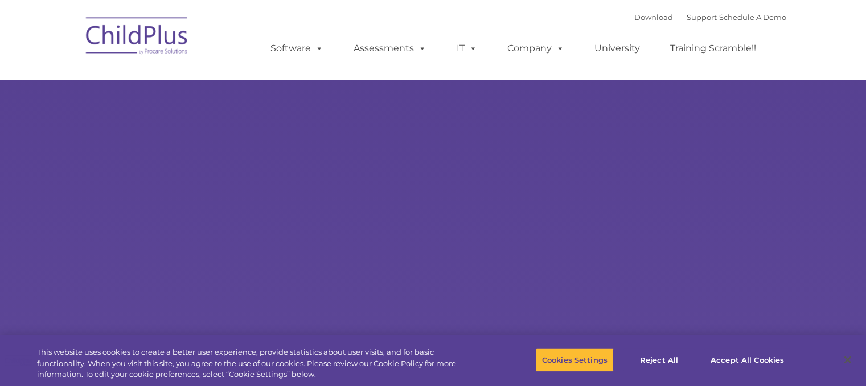  I want to click on a: Company, so click(536, 48).